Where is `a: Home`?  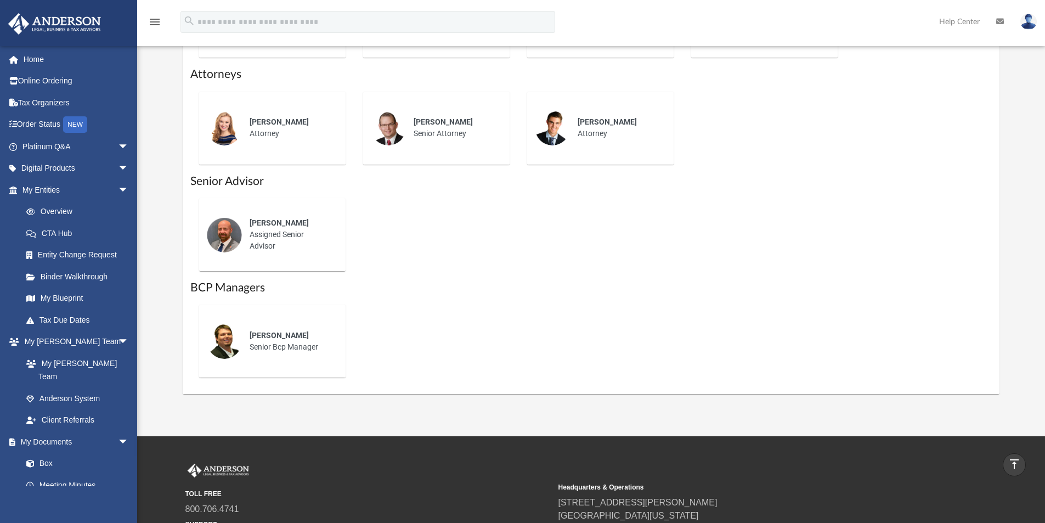 a: Home is located at coordinates (76, 59).